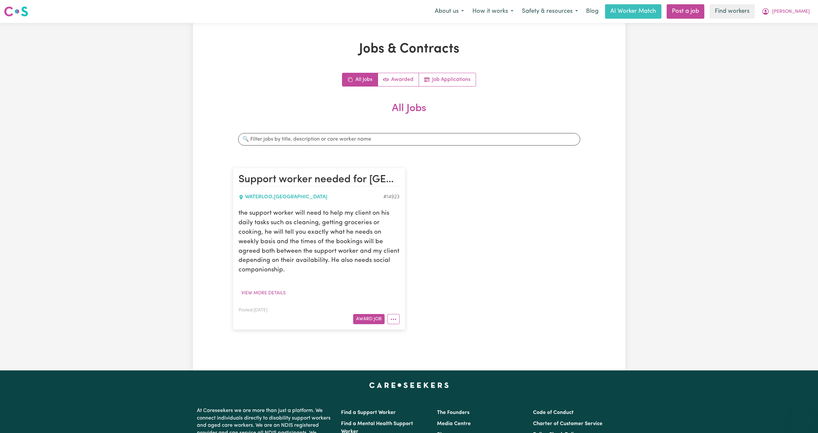 This screenshot has width=818, height=433. I want to click on button: More options, so click(393, 319).